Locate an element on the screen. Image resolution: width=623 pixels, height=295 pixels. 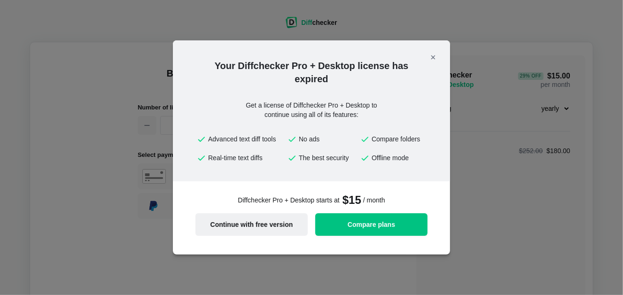
span: No ads is located at coordinates (327, 139).